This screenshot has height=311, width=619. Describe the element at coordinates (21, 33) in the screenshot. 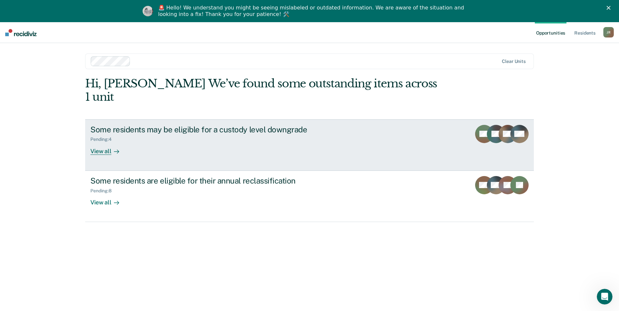

I see `img: Recidiviz` at that location.